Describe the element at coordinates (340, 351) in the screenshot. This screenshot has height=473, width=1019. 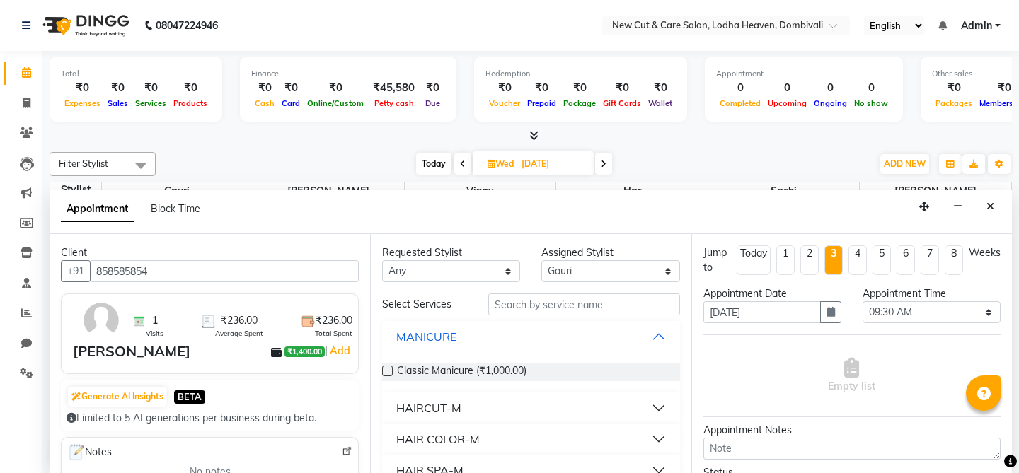
I see `a: Add` at that location.